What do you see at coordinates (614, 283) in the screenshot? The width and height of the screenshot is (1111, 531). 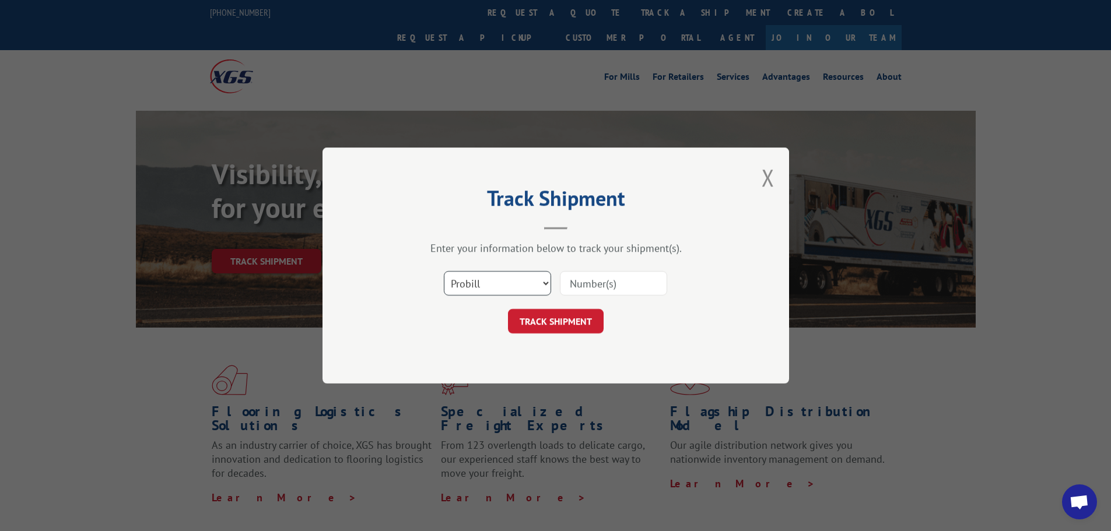 I see `input: Number(s)` at bounding box center [614, 283].